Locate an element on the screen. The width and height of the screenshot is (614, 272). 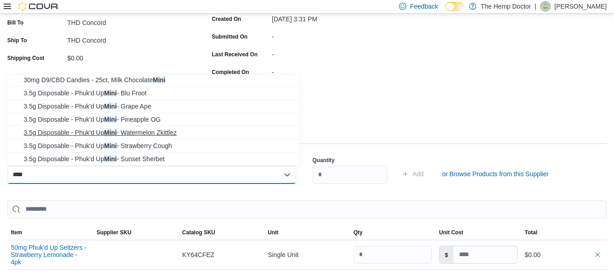
label: Completed On is located at coordinates (230, 72).